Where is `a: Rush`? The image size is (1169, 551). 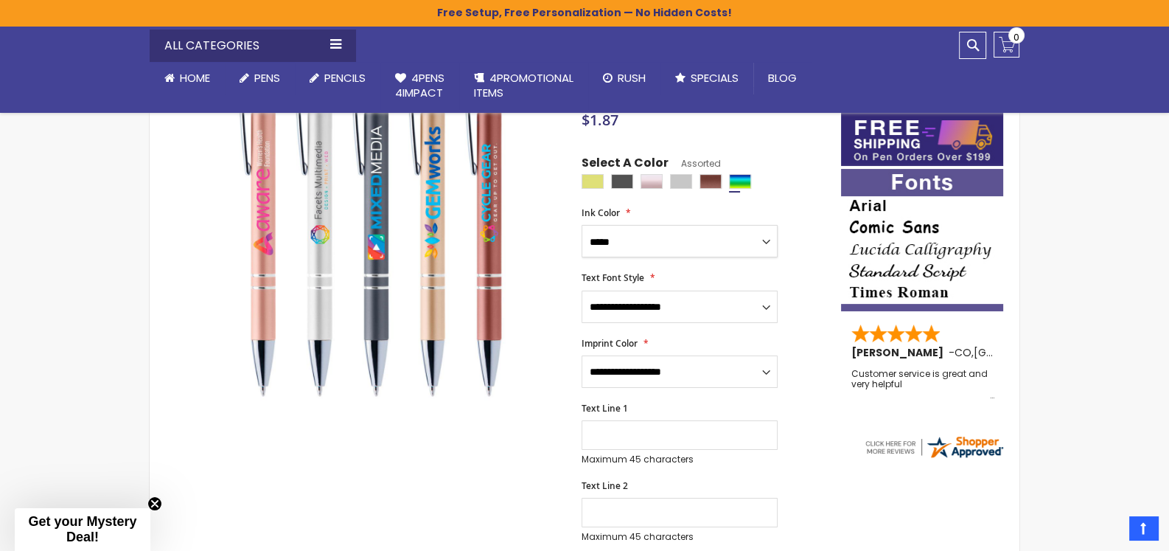 a: Rush is located at coordinates (625, 78).